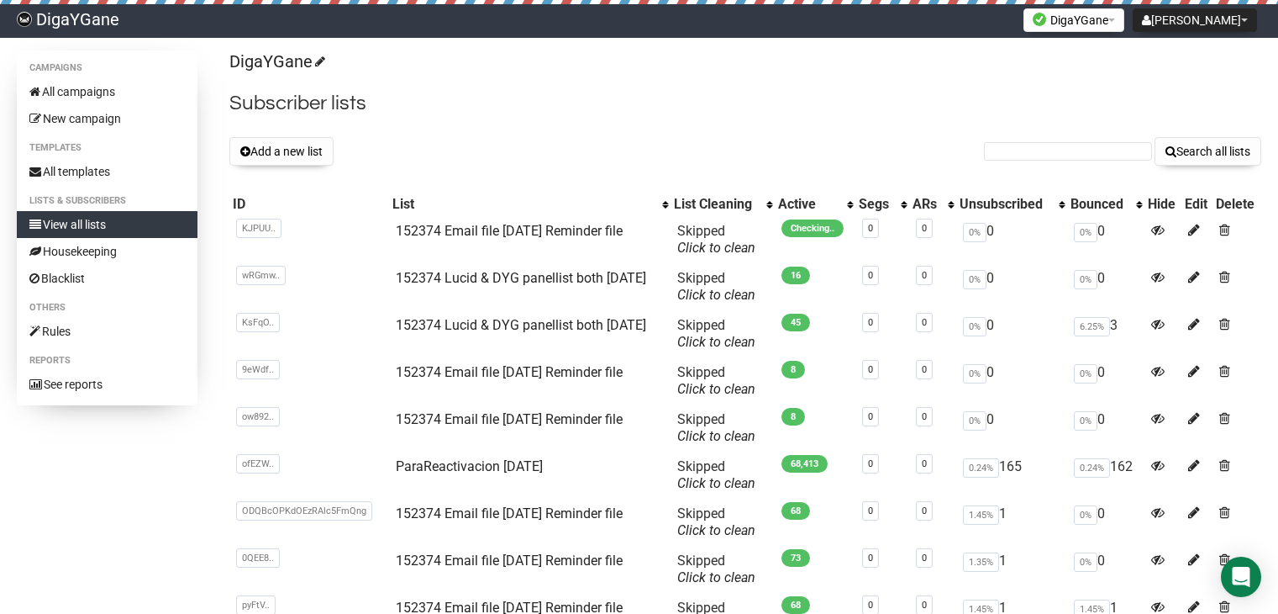 The height and width of the screenshot is (614, 1278). I want to click on button: Add a new list, so click(282, 151).